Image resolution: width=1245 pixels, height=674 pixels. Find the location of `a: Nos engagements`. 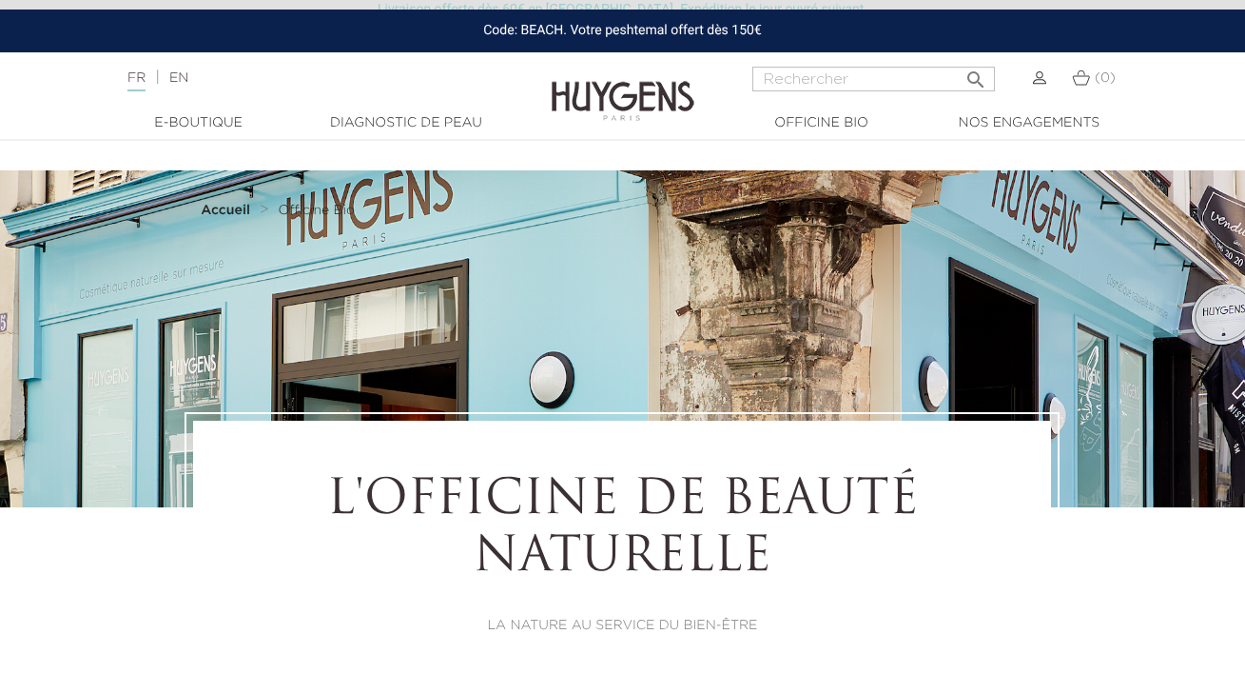

a: Nos engagements is located at coordinates (1030, 123).